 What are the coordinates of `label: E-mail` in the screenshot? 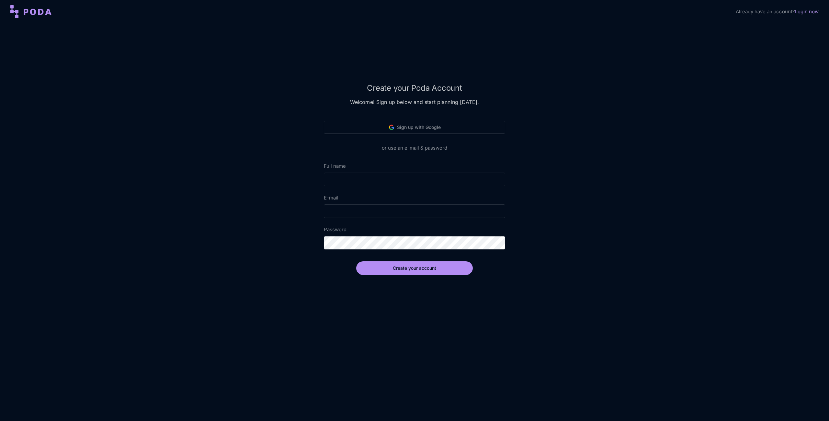 It's located at (414, 198).